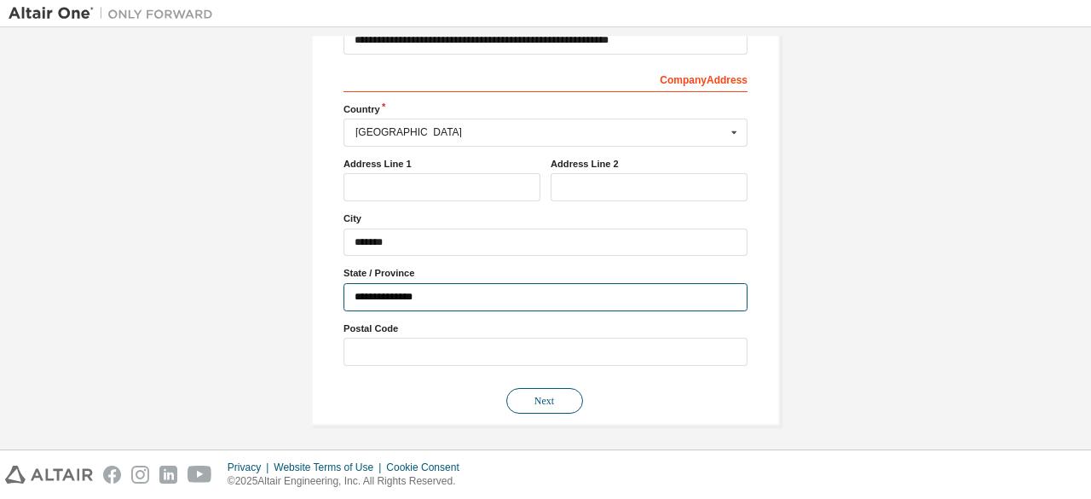 Image resolution: width=1091 pixels, height=499 pixels. What do you see at coordinates (112, 474) in the screenshot?
I see `img: facebook.svg` at bounding box center [112, 474].